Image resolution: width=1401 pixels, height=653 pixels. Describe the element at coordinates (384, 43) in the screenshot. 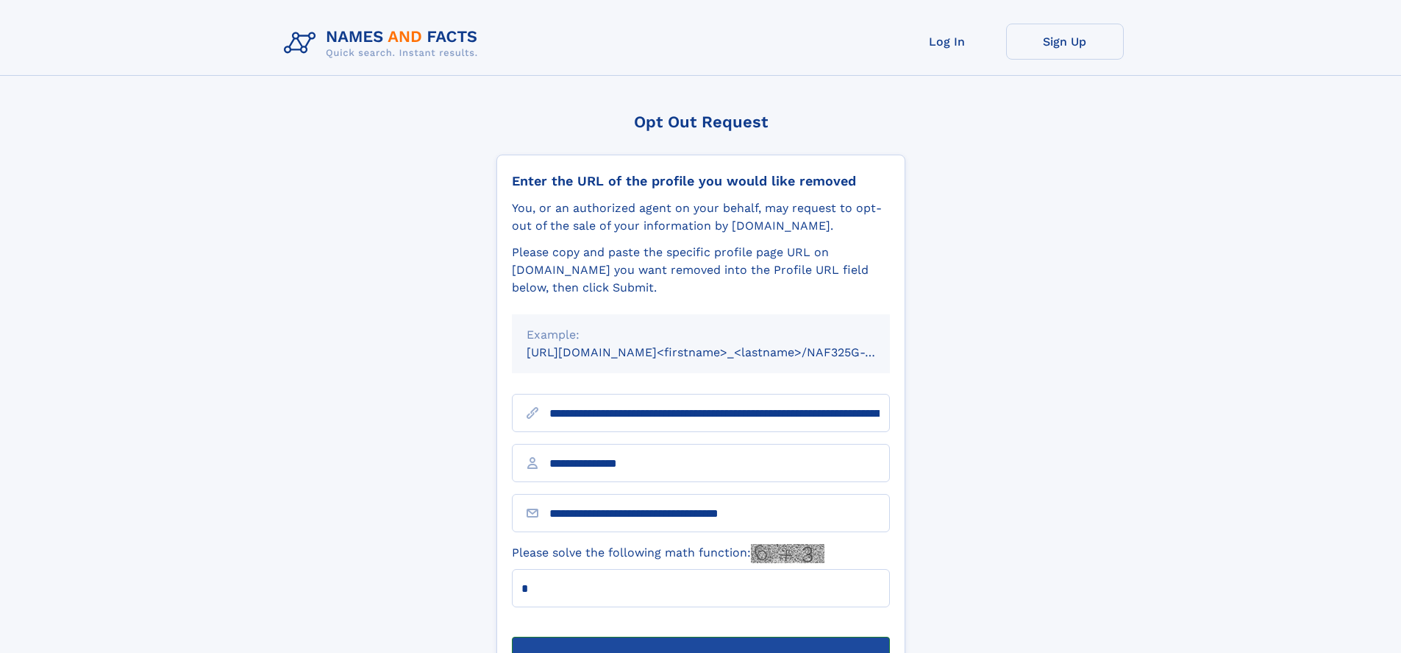

I see `img: Logo Names and Facts` at that location.